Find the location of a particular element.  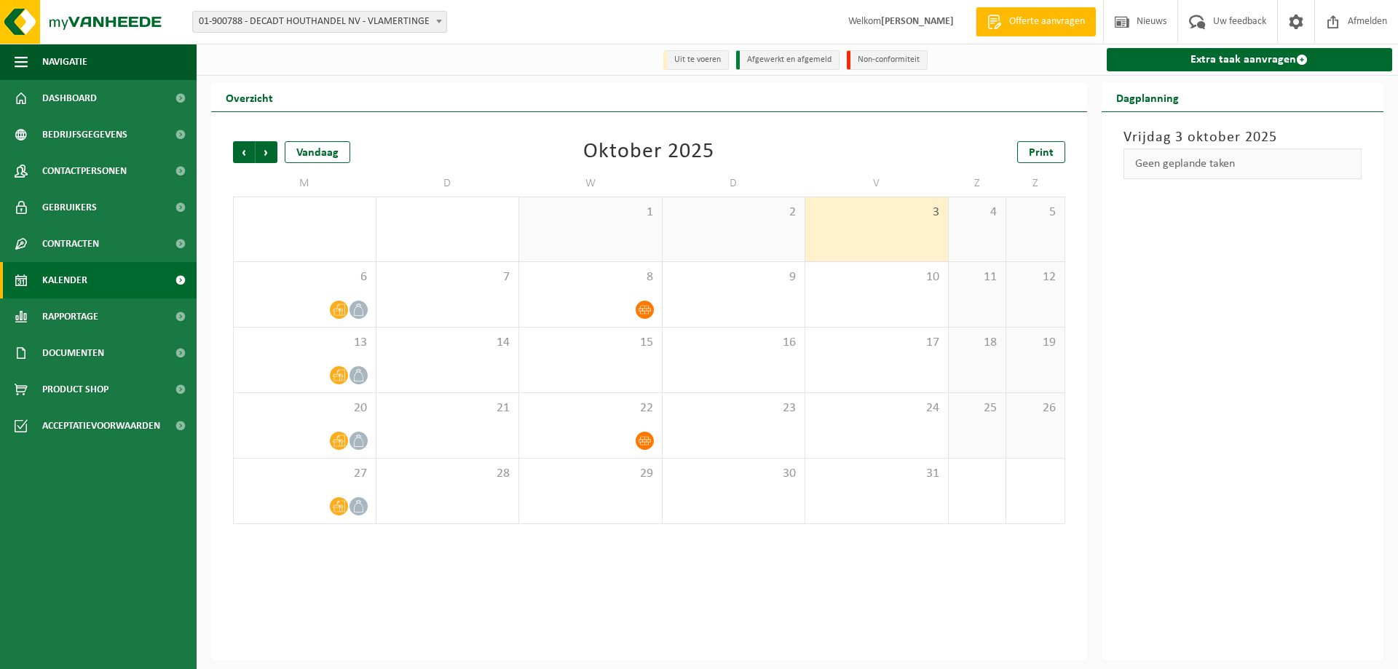

span: 4 is located at coordinates (977, 213).